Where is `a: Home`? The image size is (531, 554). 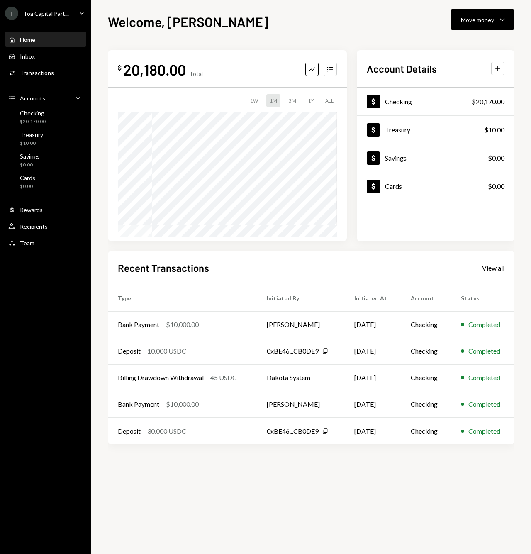 a: Home is located at coordinates (46, 39).